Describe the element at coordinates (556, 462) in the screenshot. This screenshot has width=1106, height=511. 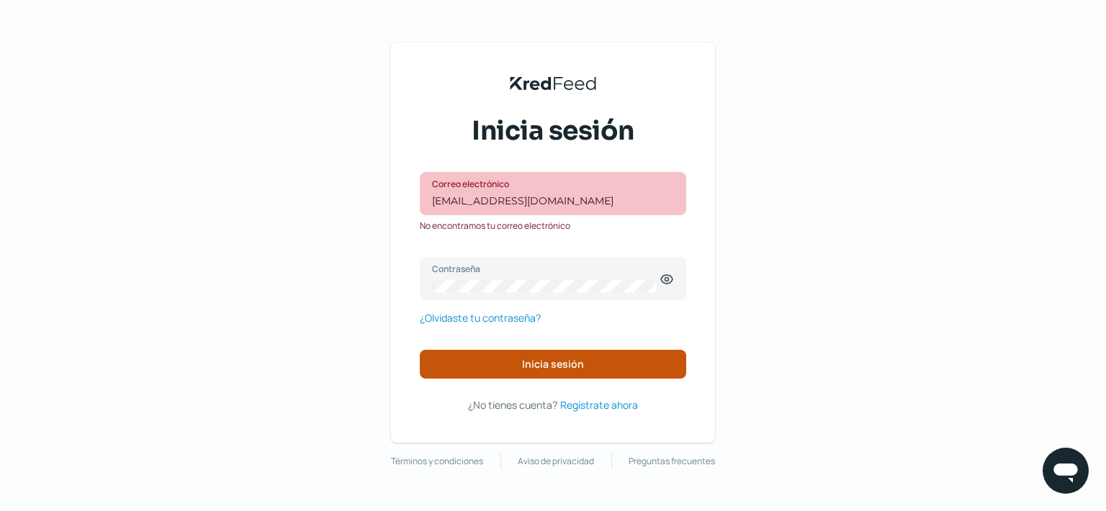
I see `a: Aviso de privacidad` at that location.